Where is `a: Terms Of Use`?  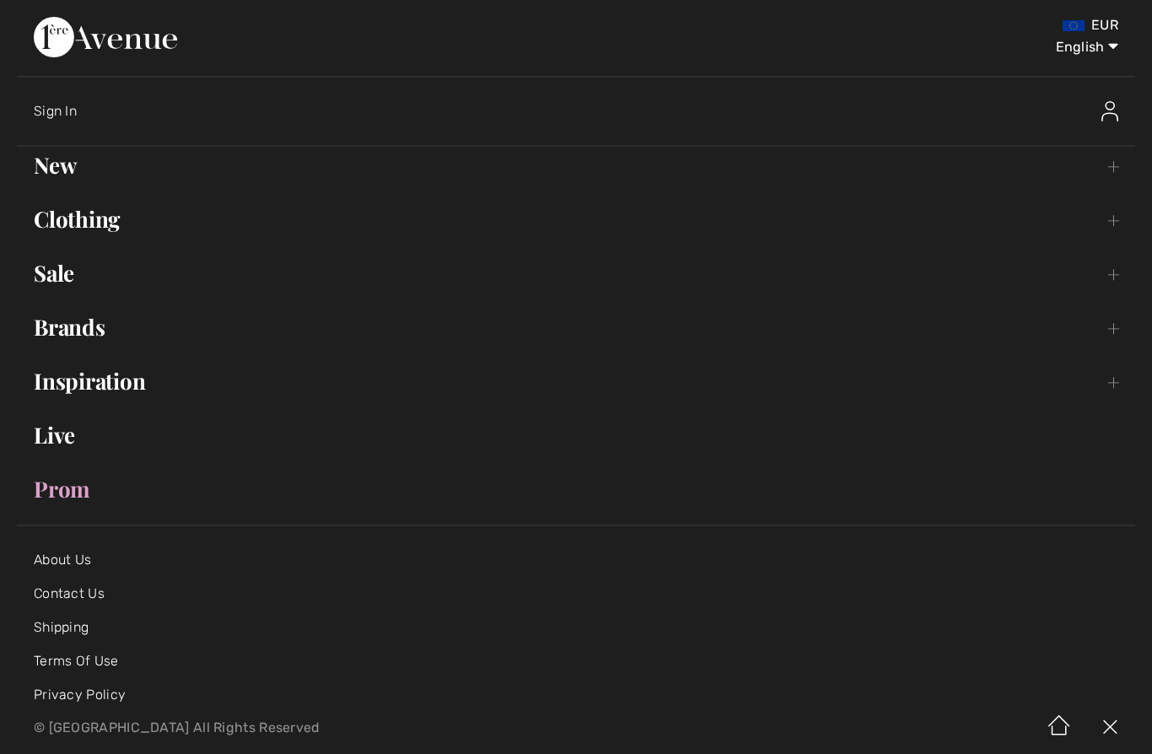
a: Terms Of Use is located at coordinates (76, 660).